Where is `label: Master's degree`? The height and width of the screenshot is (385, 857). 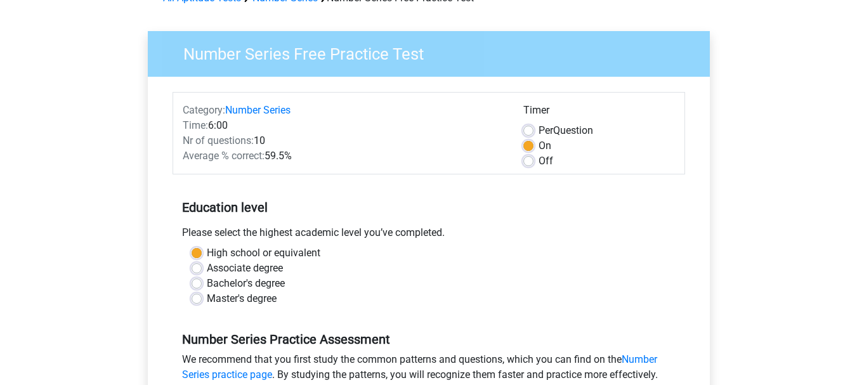
label: Master's degree is located at coordinates (242, 299).